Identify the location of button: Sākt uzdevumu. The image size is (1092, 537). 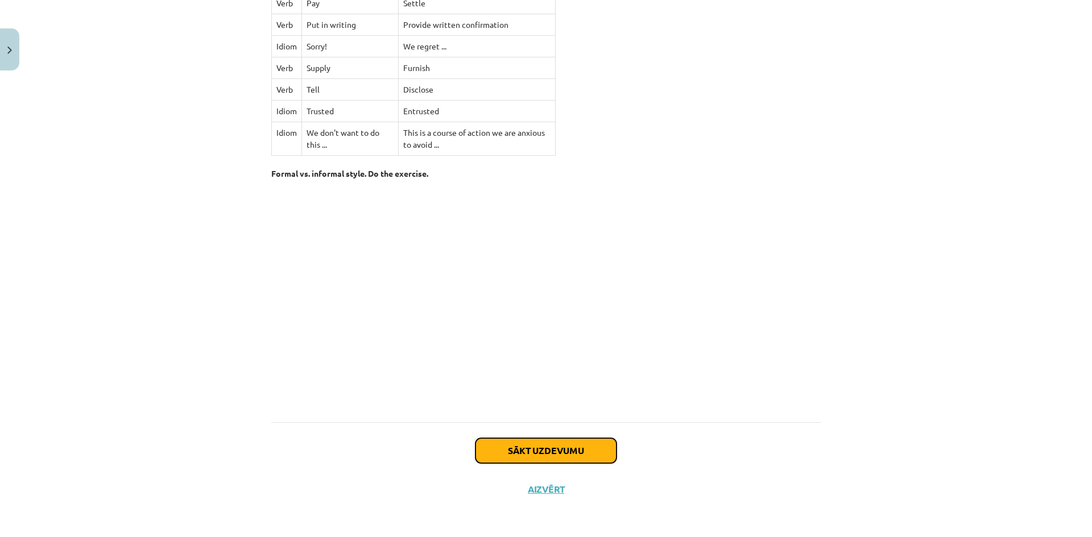
(546, 451).